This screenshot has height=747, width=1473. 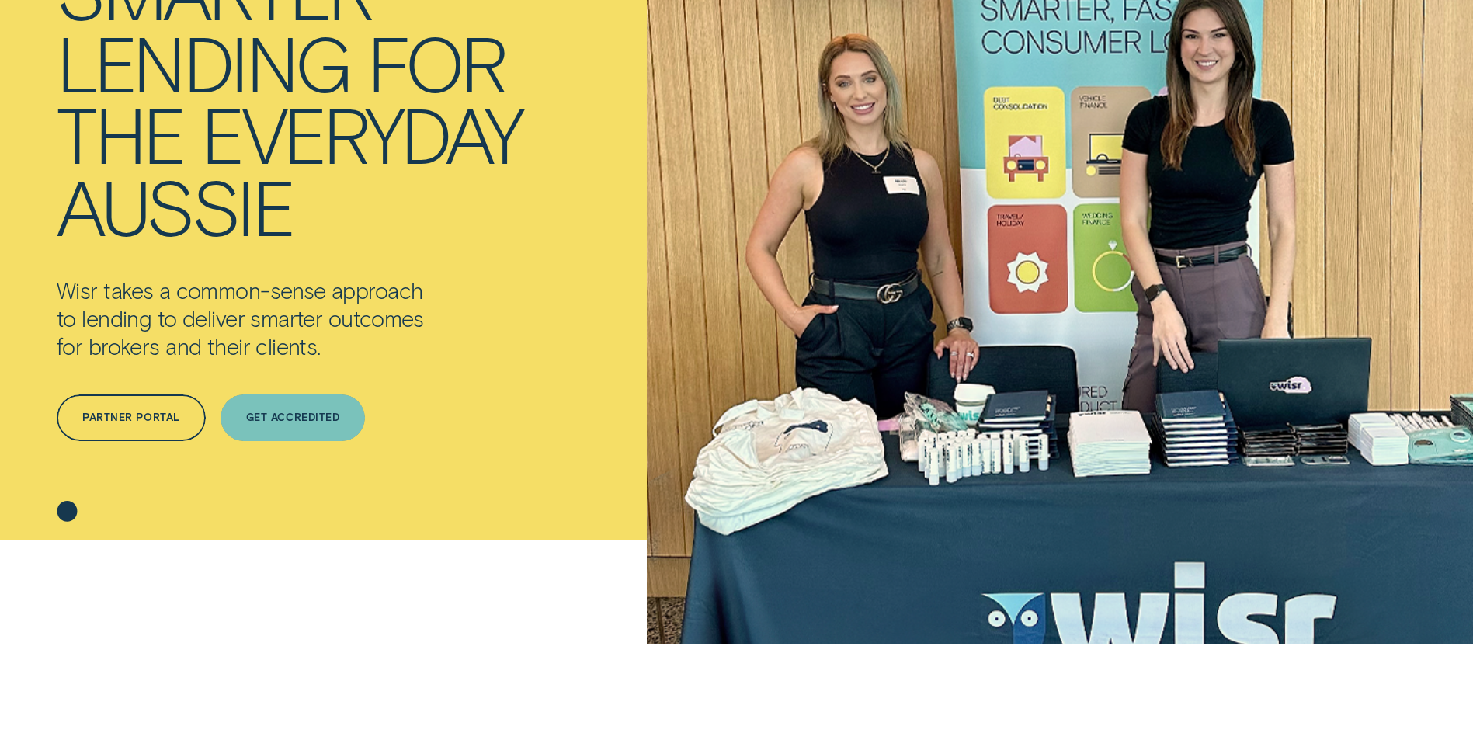 What do you see at coordinates (293, 418) in the screenshot?
I see `div: Get Accredited` at bounding box center [293, 418].